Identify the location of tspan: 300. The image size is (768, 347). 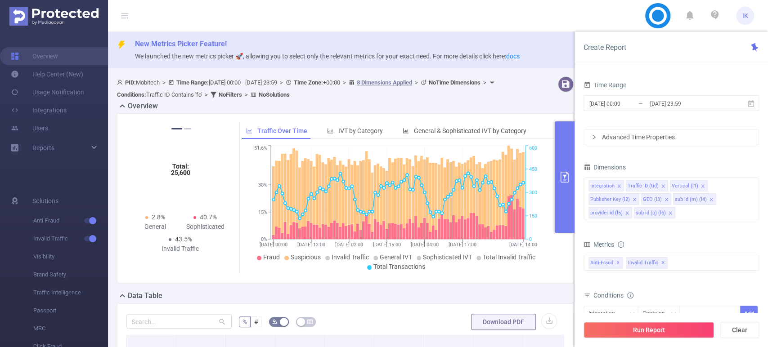
(533, 193).